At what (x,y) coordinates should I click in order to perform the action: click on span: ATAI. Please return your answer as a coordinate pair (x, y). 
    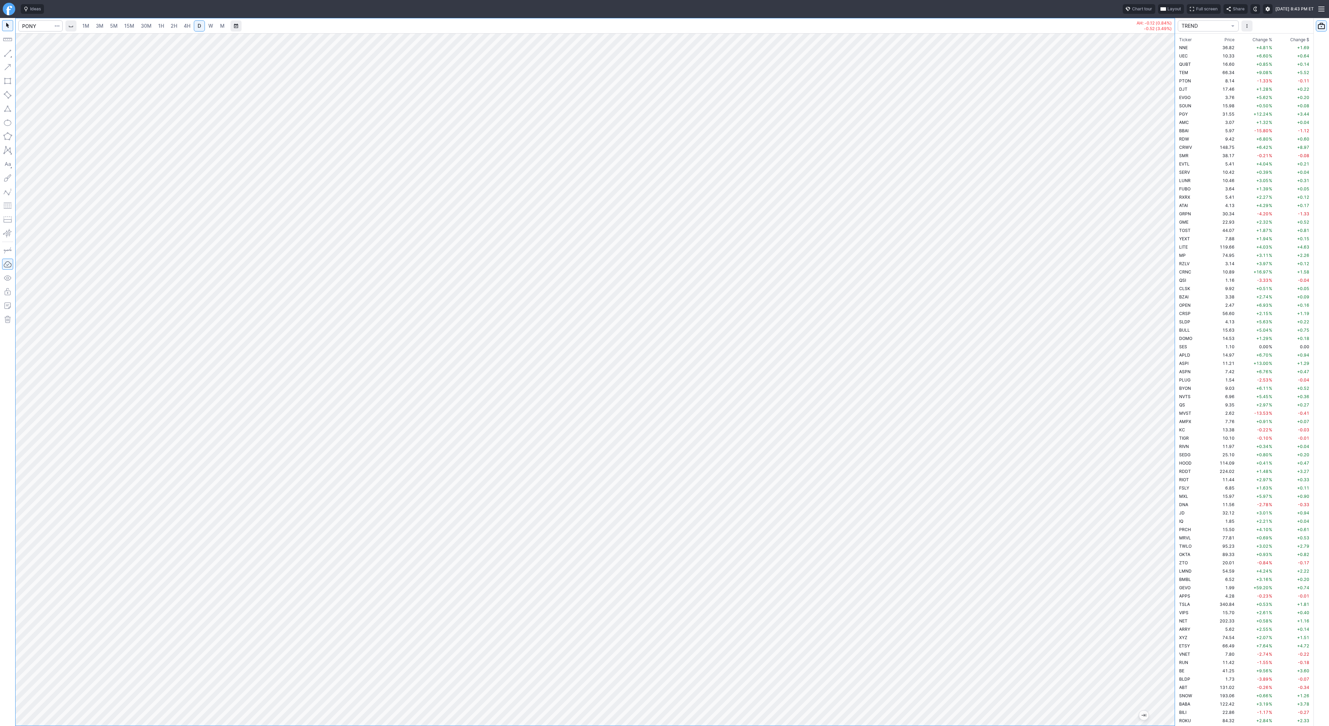
    Looking at the image, I should click on (1183, 205).